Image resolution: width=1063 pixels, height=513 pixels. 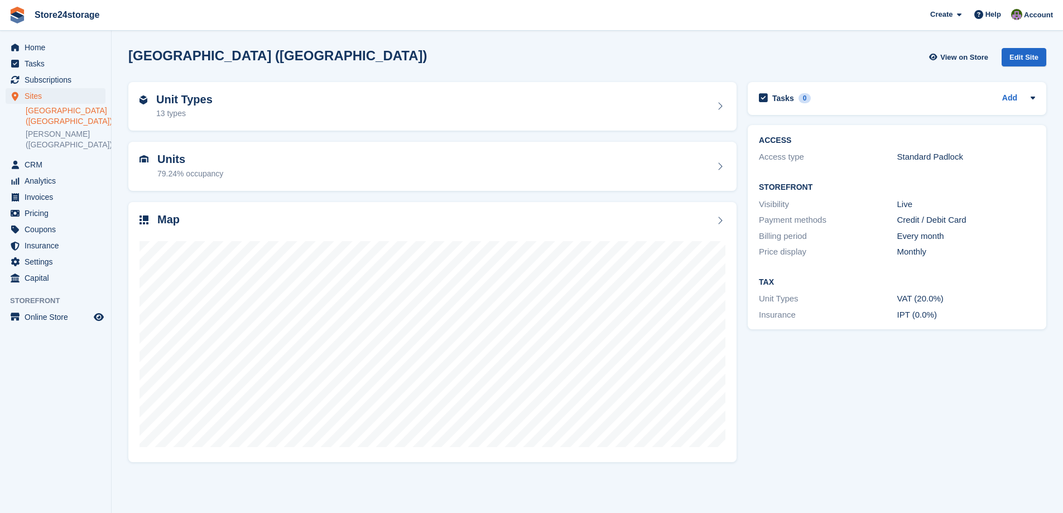 What do you see at coordinates (993, 15) in the screenshot?
I see `span: Help` at bounding box center [993, 15].